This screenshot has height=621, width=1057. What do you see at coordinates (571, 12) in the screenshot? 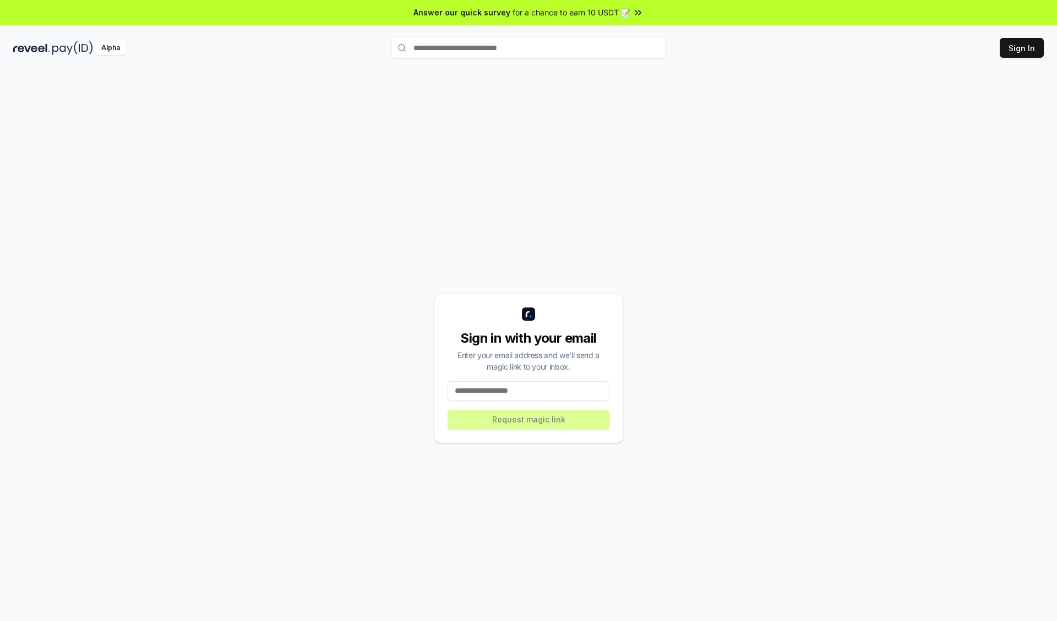
I see `span: for a chance to earn 10 USDT 📝` at bounding box center [571, 12].